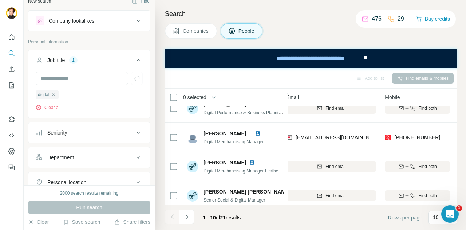 The width and height of the screenshot is (466, 230). Describe the element at coordinates (56, 60) in the screenshot. I see `div: Job title` at that location.